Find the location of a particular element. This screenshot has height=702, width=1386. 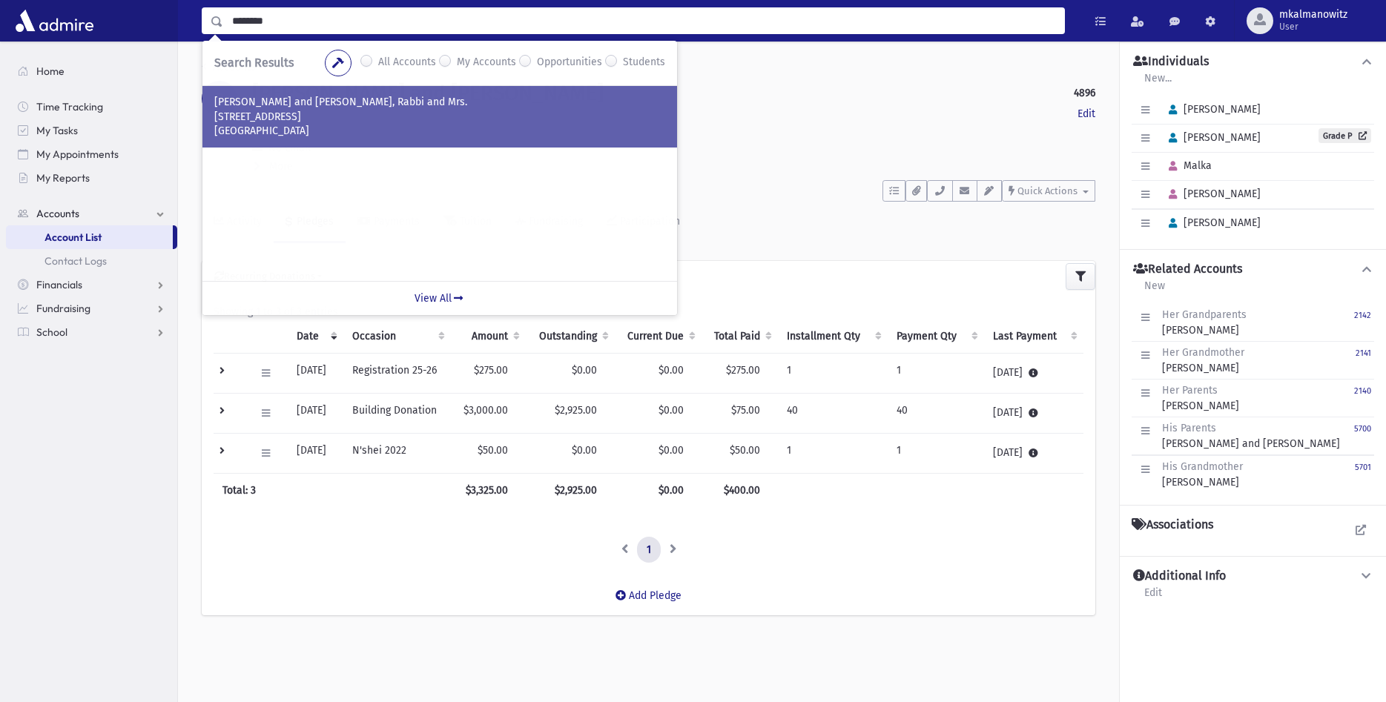

th: Total Paid: activate to sort column ascending is located at coordinates (740, 337).